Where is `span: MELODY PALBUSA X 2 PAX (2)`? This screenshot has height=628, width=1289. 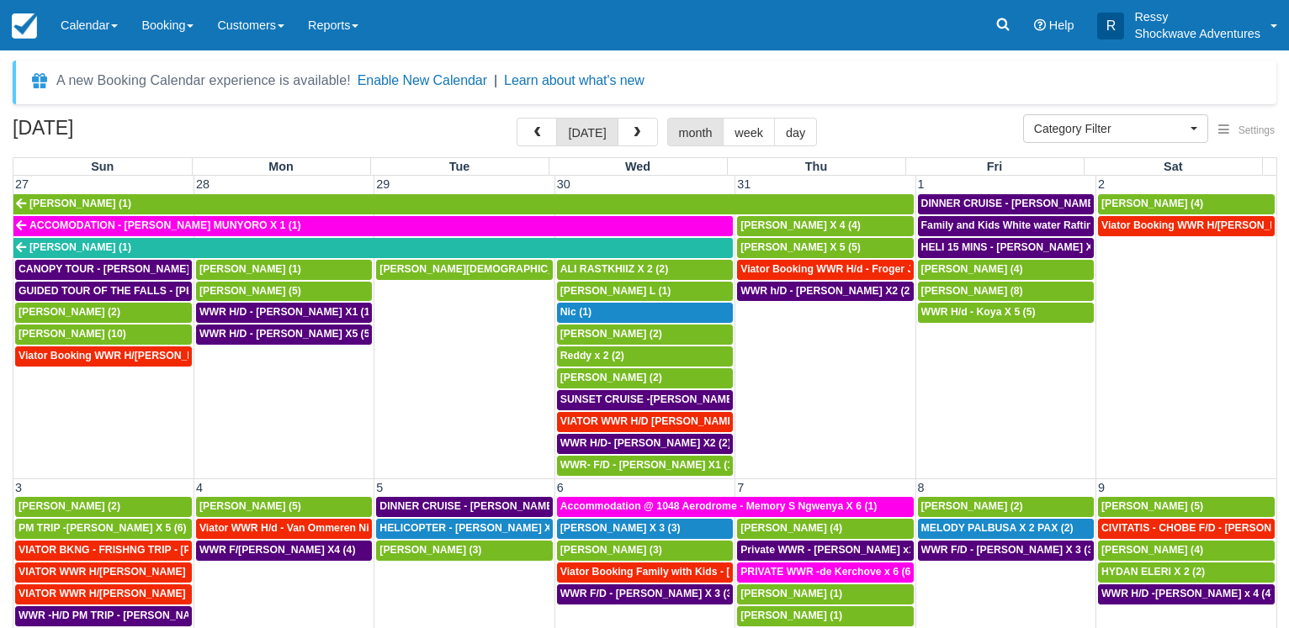
span: MELODY PALBUSA X 2 PAX (2) is located at coordinates (997, 528).